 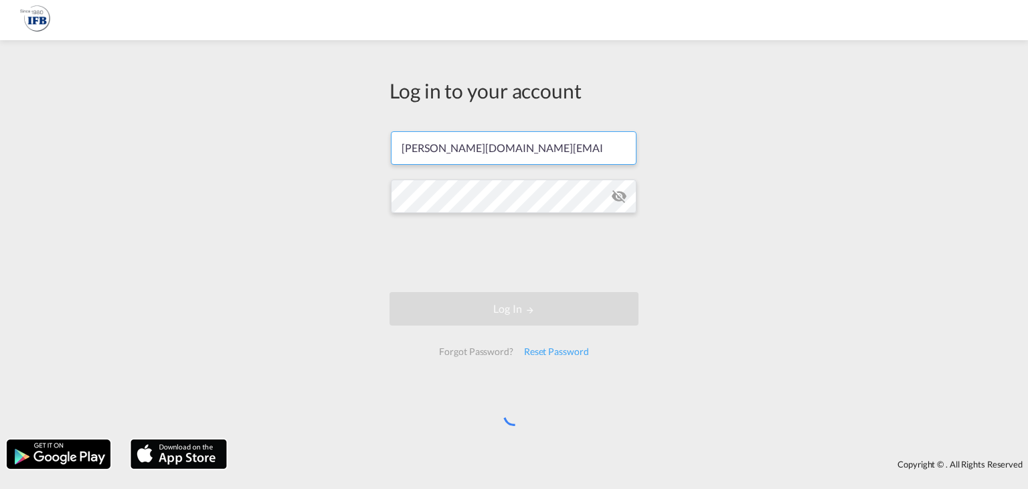 I want to click on md-icon: icon-eye-off, so click(x=619, y=196).